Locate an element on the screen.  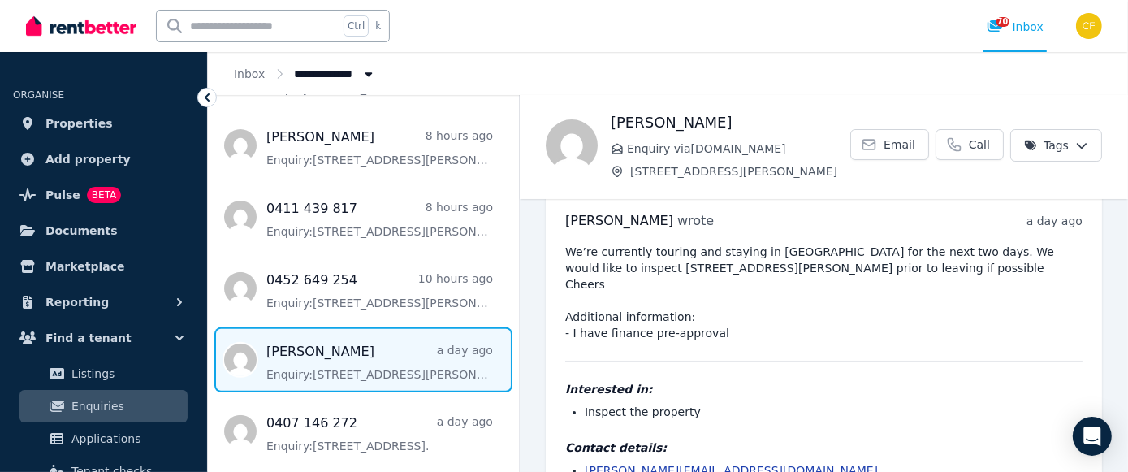
a: PulseBETA is located at coordinates (103, 195).